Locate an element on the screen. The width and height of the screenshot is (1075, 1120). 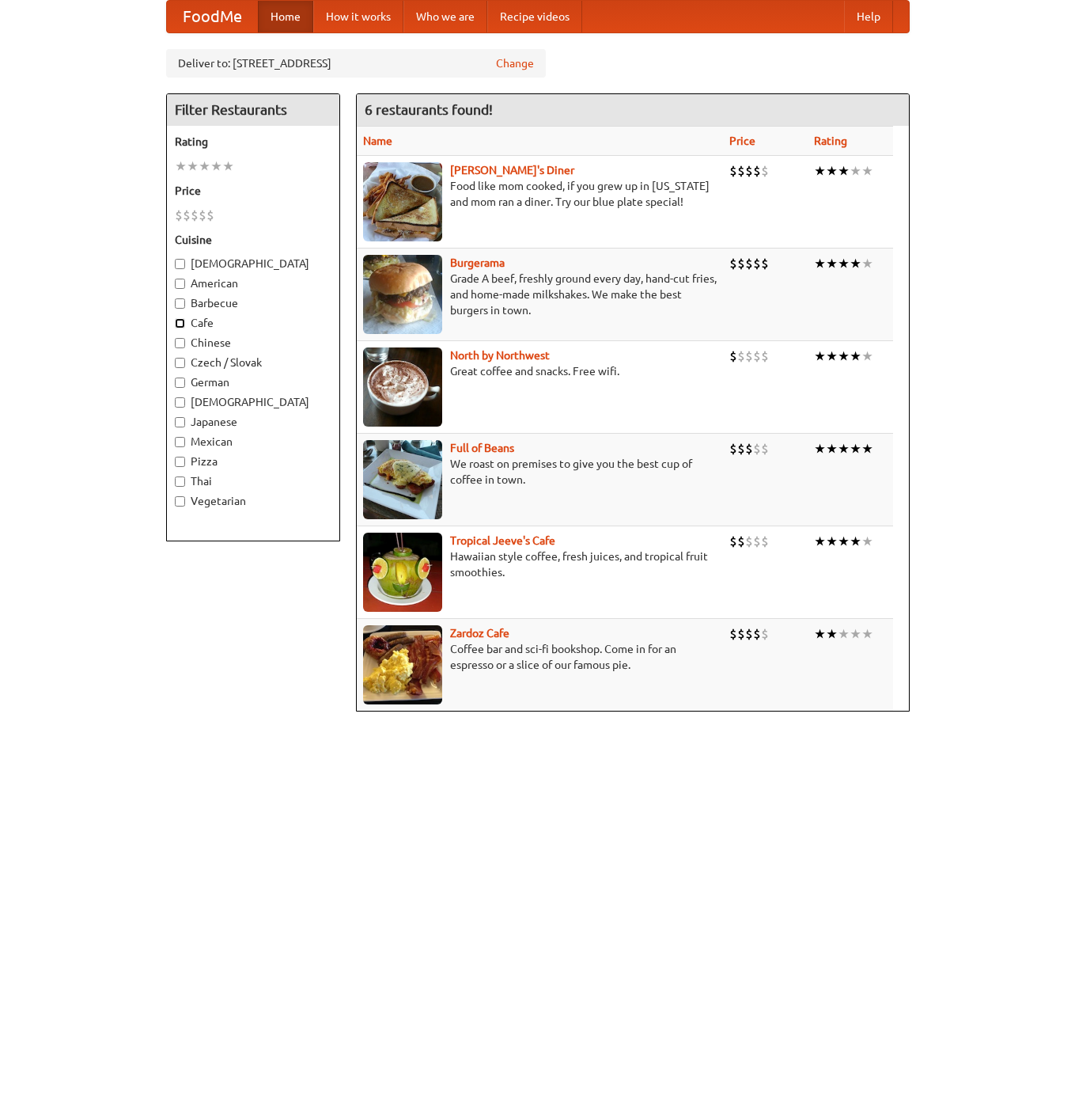
img: zardoz.jpg is located at coordinates (403, 665).